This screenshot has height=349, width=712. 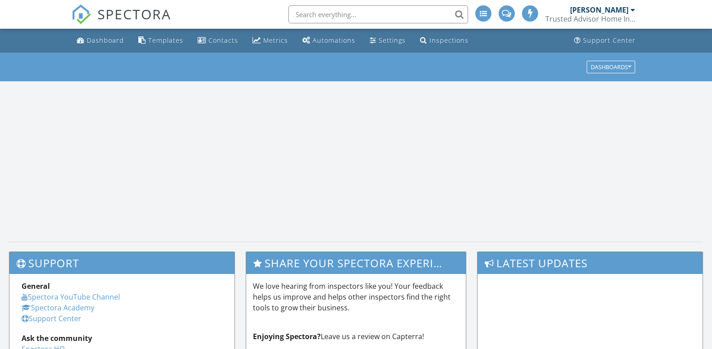 I want to click on div: Ask the community, so click(x=122, y=338).